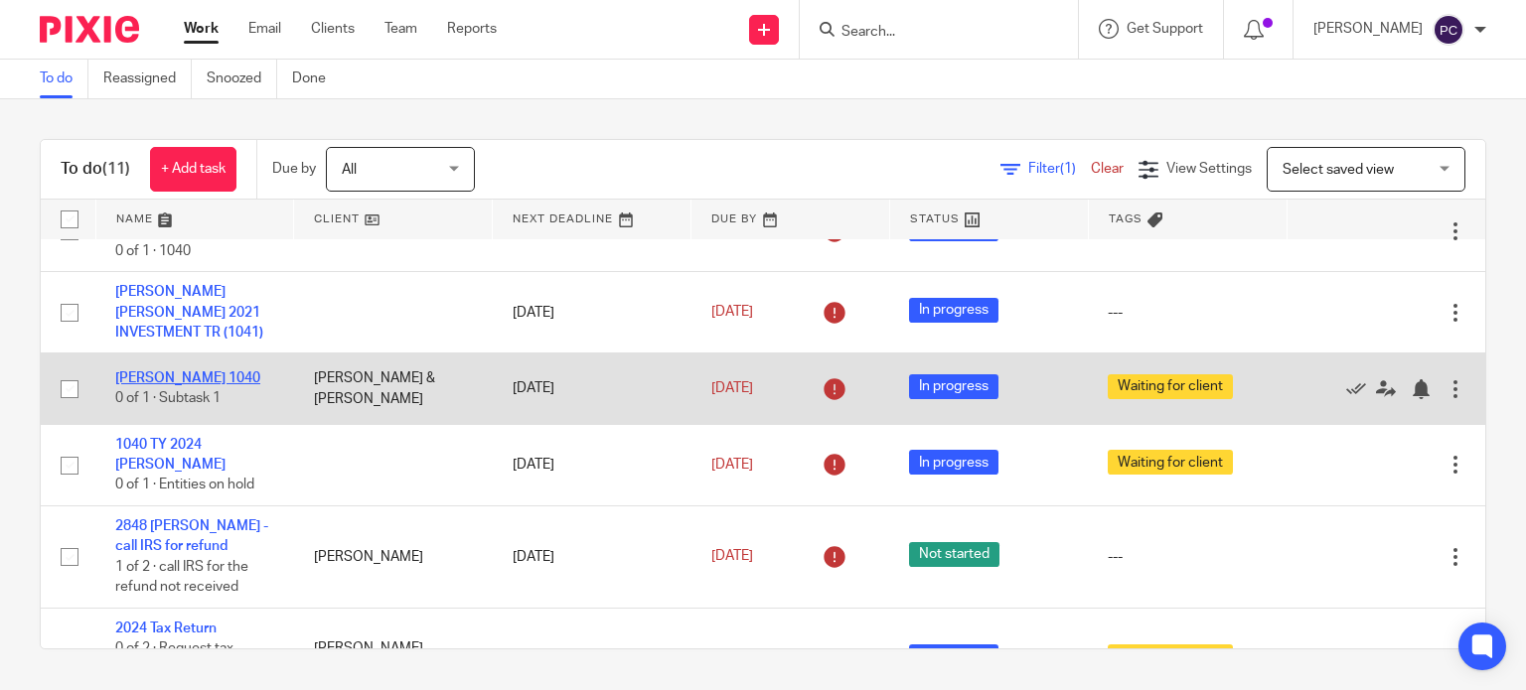 The width and height of the screenshot is (1526, 690). Describe the element at coordinates (294, 169) in the screenshot. I see `p: Due by` at that location.